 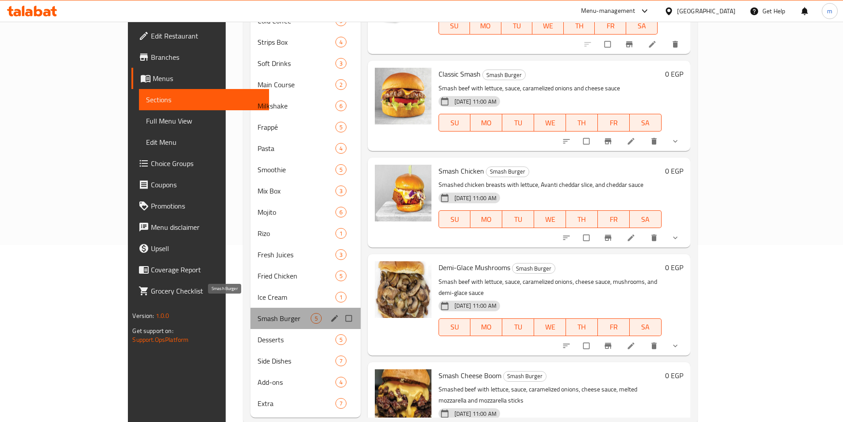 What do you see at coordinates (461, 171) in the screenshot?
I see `span: Smash Chicken` at bounding box center [461, 171].